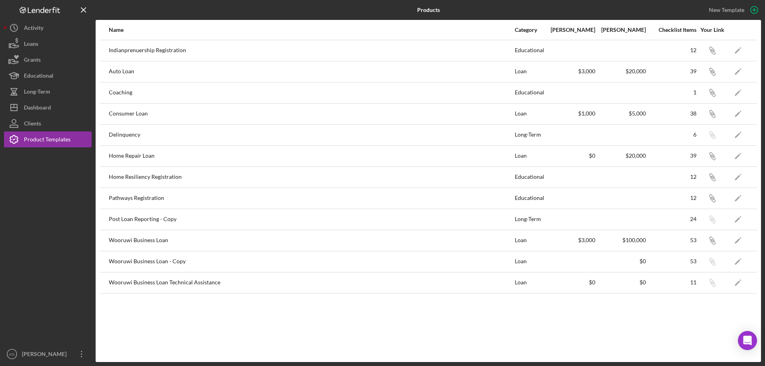 The width and height of the screenshot is (765, 366). I want to click on div: New Template, so click(726, 10).